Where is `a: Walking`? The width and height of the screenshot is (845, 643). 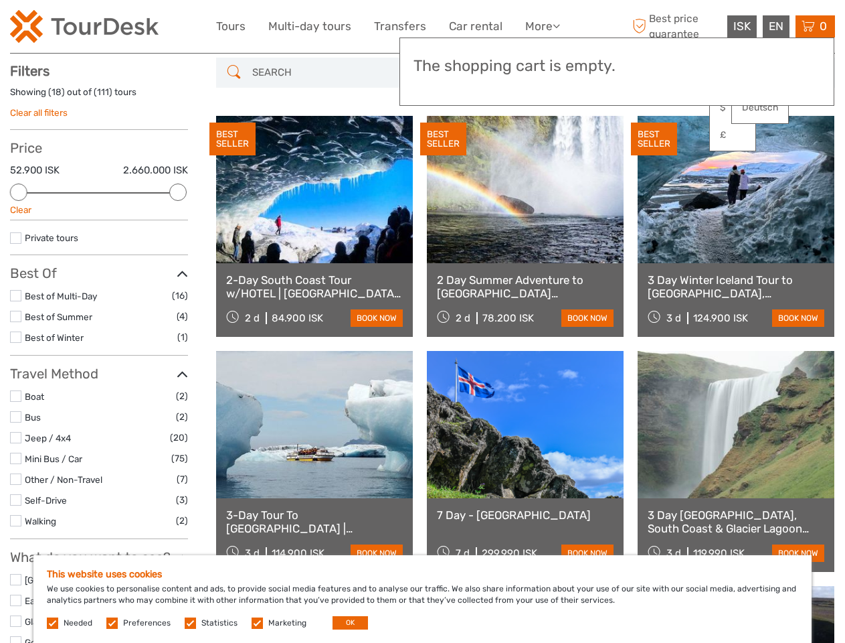 a: Walking is located at coordinates (40, 521).